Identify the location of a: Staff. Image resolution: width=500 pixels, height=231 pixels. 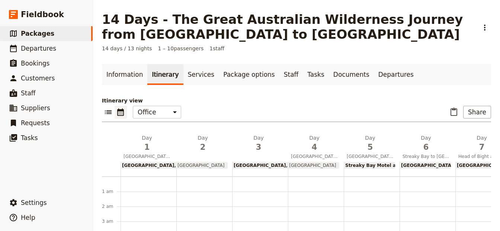
(291, 74).